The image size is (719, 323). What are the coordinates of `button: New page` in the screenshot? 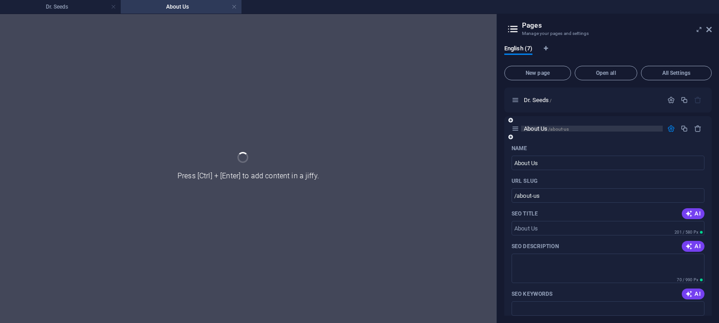 It's located at (537, 73).